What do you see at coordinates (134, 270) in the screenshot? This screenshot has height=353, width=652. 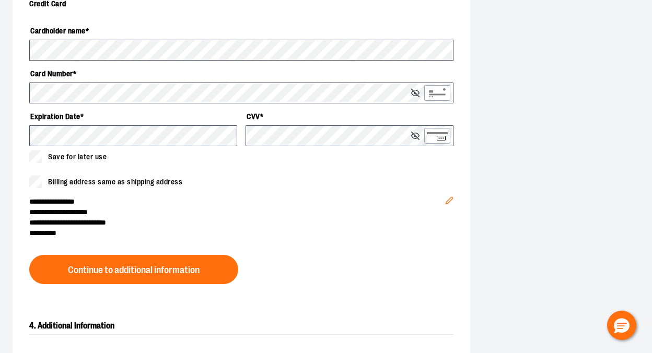 I see `button: Continue to additional information` at bounding box center [134, 270].